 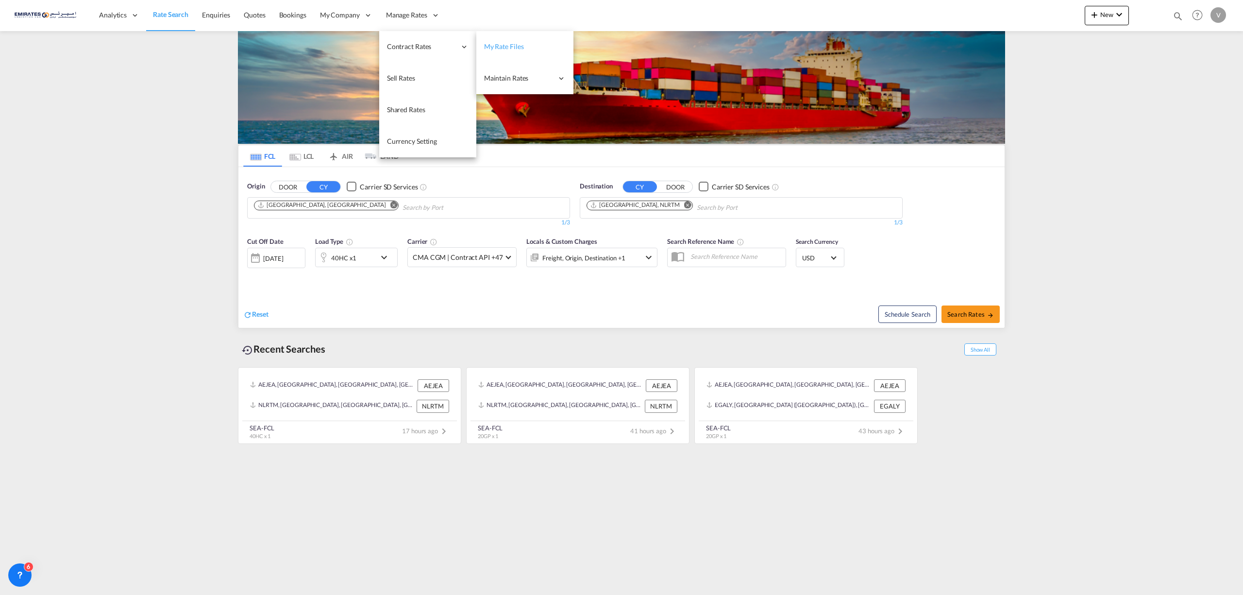 I want to click on div: OriginDOOR CY Checkbox No InkUnchecked: Search for CY (Container Yard) services for all selected ..., so click(x=622, y=247).